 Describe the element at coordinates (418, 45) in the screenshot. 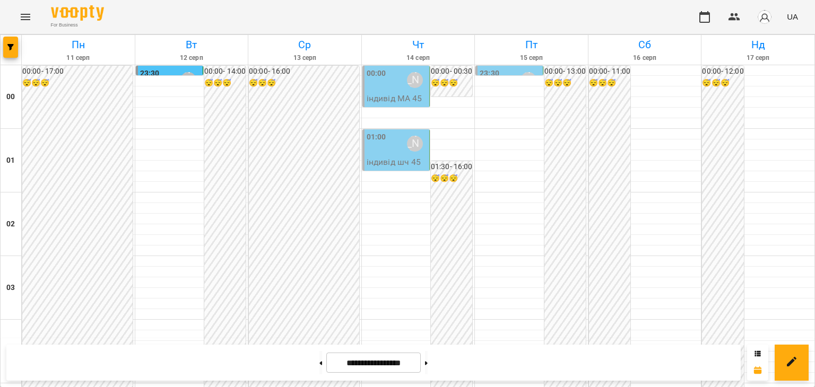

I see `h6: Чт` at that location.